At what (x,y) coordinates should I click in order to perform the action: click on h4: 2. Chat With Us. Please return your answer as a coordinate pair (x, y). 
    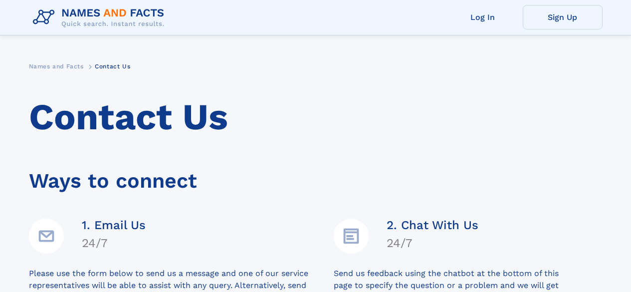
    Looking at the image, I should click on (433, 225).